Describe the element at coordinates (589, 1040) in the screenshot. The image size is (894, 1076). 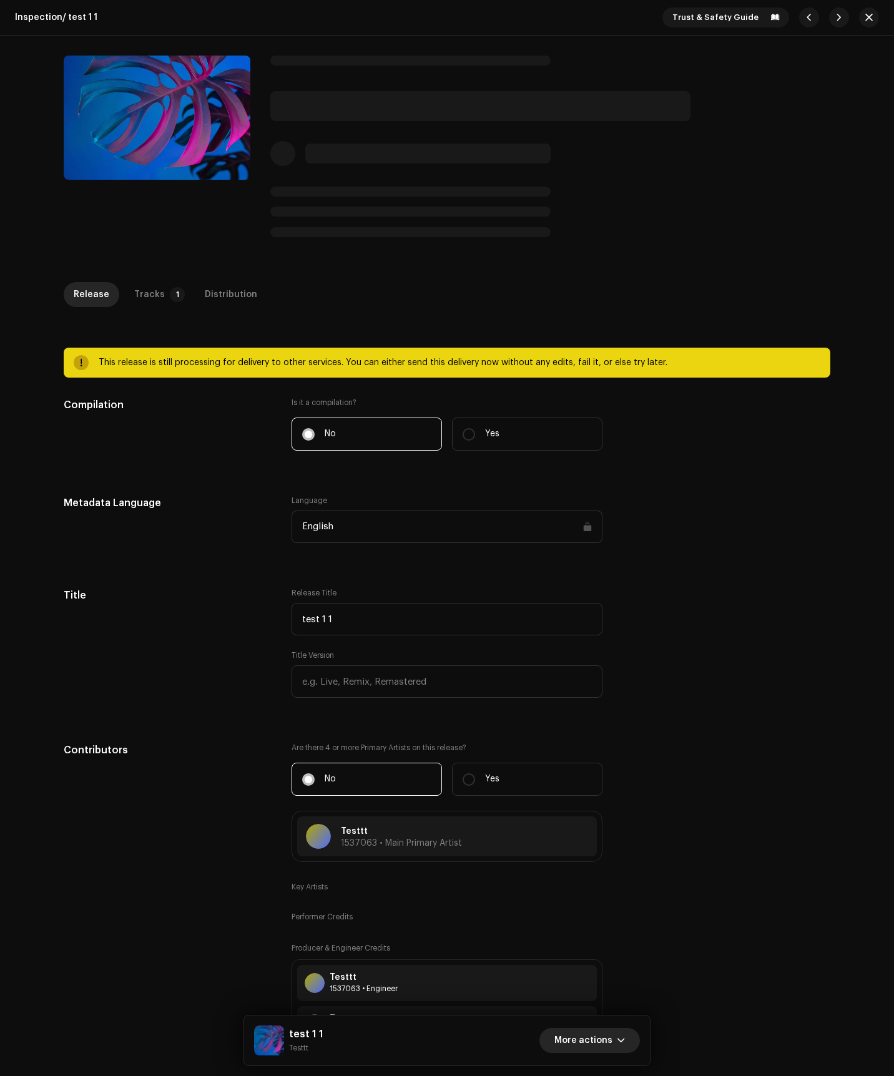
I see `button: More actions` at that location.